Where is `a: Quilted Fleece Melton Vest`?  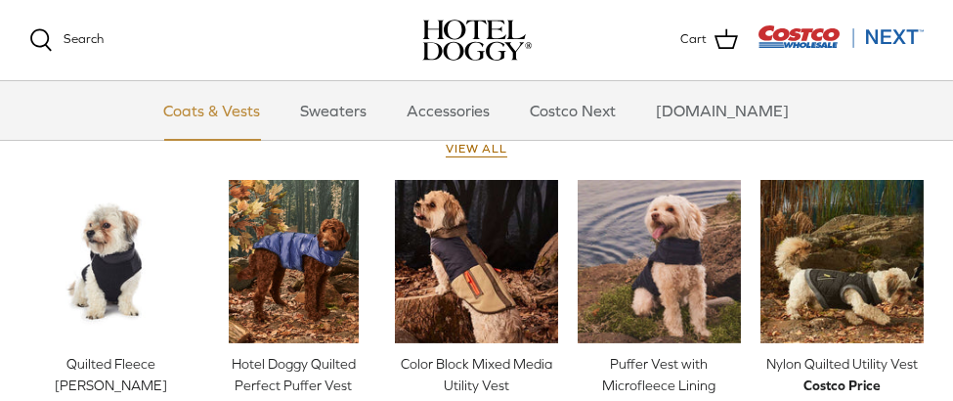 a: Quilted Fleece Melton Vest is located at coordinates (111, 261).